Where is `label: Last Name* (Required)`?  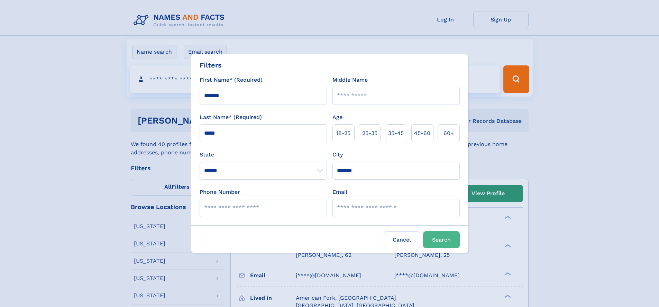 label: Last Name* (Required) is located at coordinates (231, 117).